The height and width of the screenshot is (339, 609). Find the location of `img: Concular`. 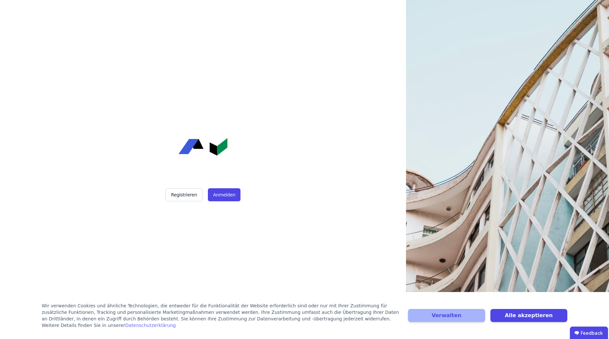

img: Concular is located at coordinates (203, 147).